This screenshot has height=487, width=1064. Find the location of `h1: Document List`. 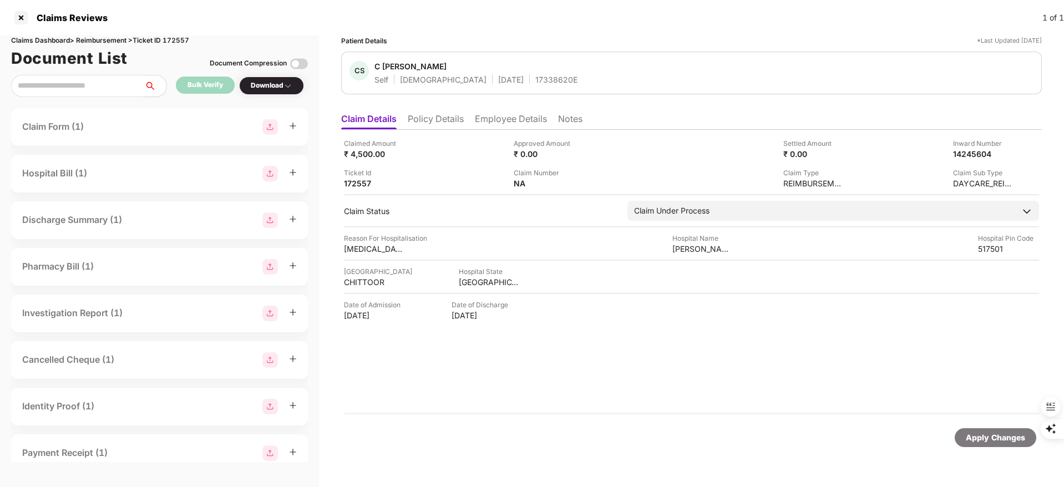

h1: Document List is located at coordinates (69, 58).